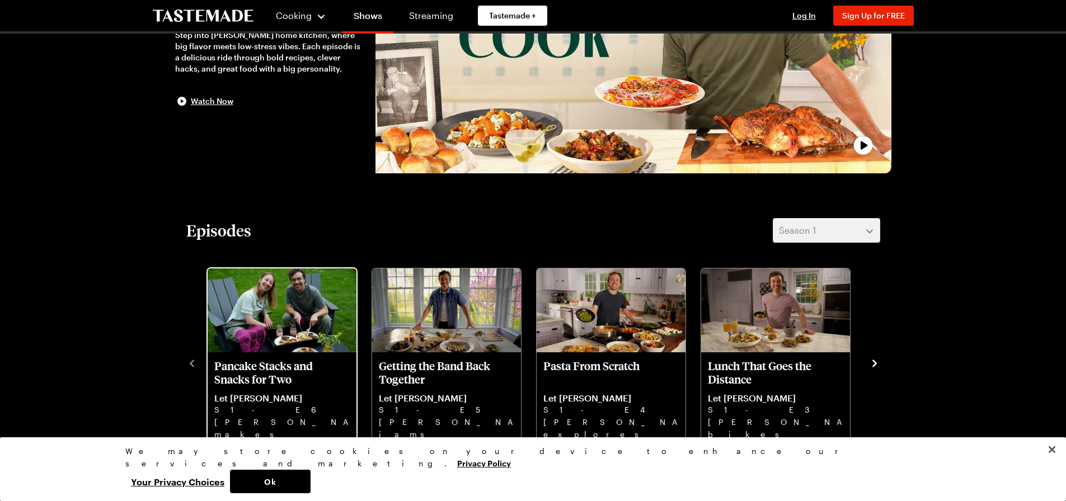 Image resolution: width=1066 pixels, height=501 pixels. What do you see at coordinates (775, 410) in the screenshot?
I see `p: S1 - E3` at bounding box center [775, 410].